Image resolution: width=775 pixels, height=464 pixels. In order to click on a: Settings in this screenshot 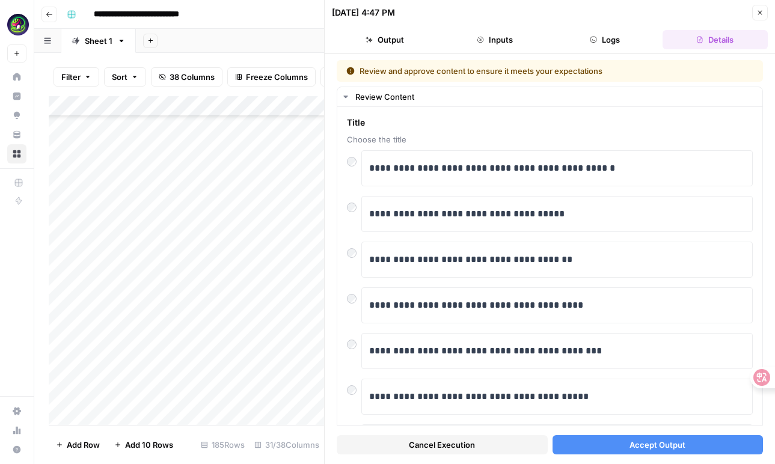, I will do `click(17, 411)`.